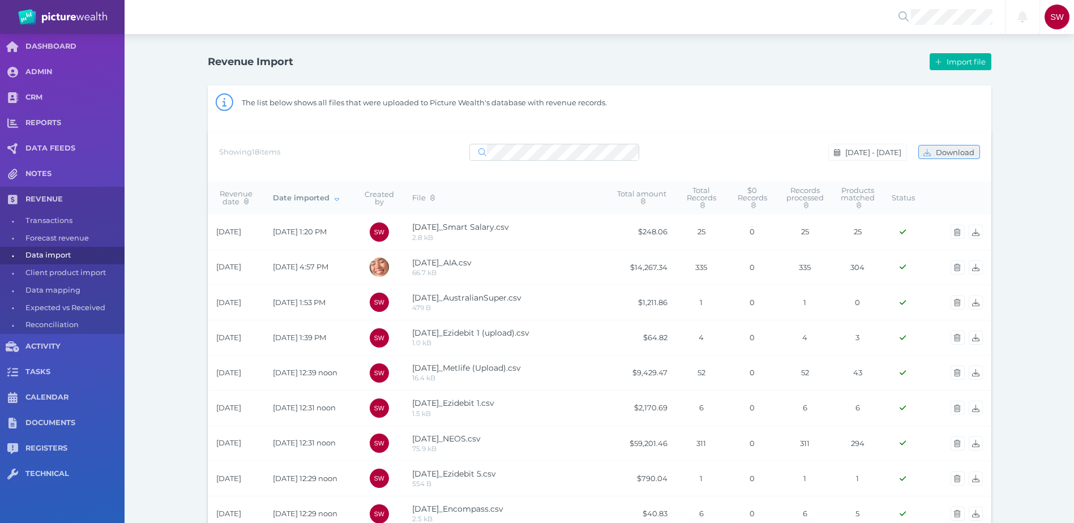  Describe the element at coordinates (73, 290) in the screenshot. I see `span: Data mapping` at that location.